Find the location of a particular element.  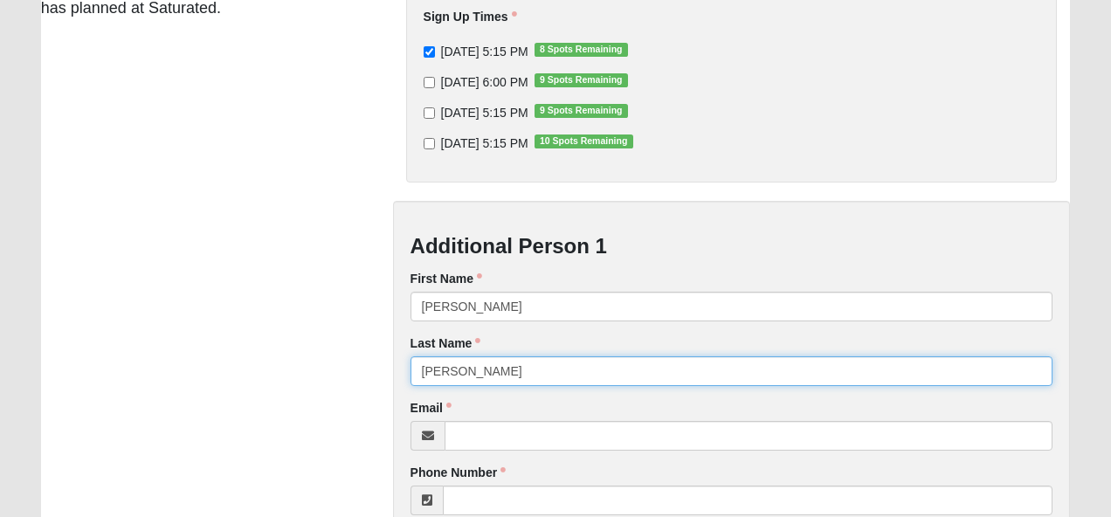

label: Last Name is located at coordinates (445, 343).